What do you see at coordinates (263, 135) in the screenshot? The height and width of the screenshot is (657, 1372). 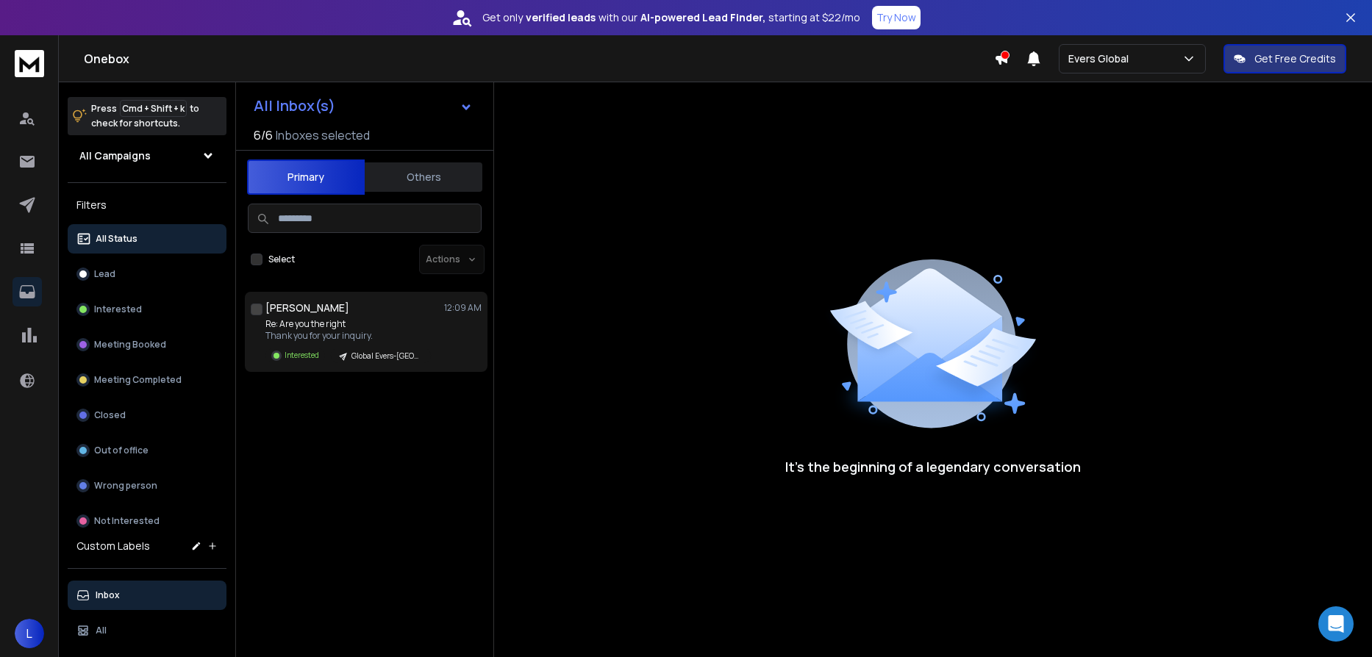 I see `span: 6 / 6` at bounding box center [263, 135].